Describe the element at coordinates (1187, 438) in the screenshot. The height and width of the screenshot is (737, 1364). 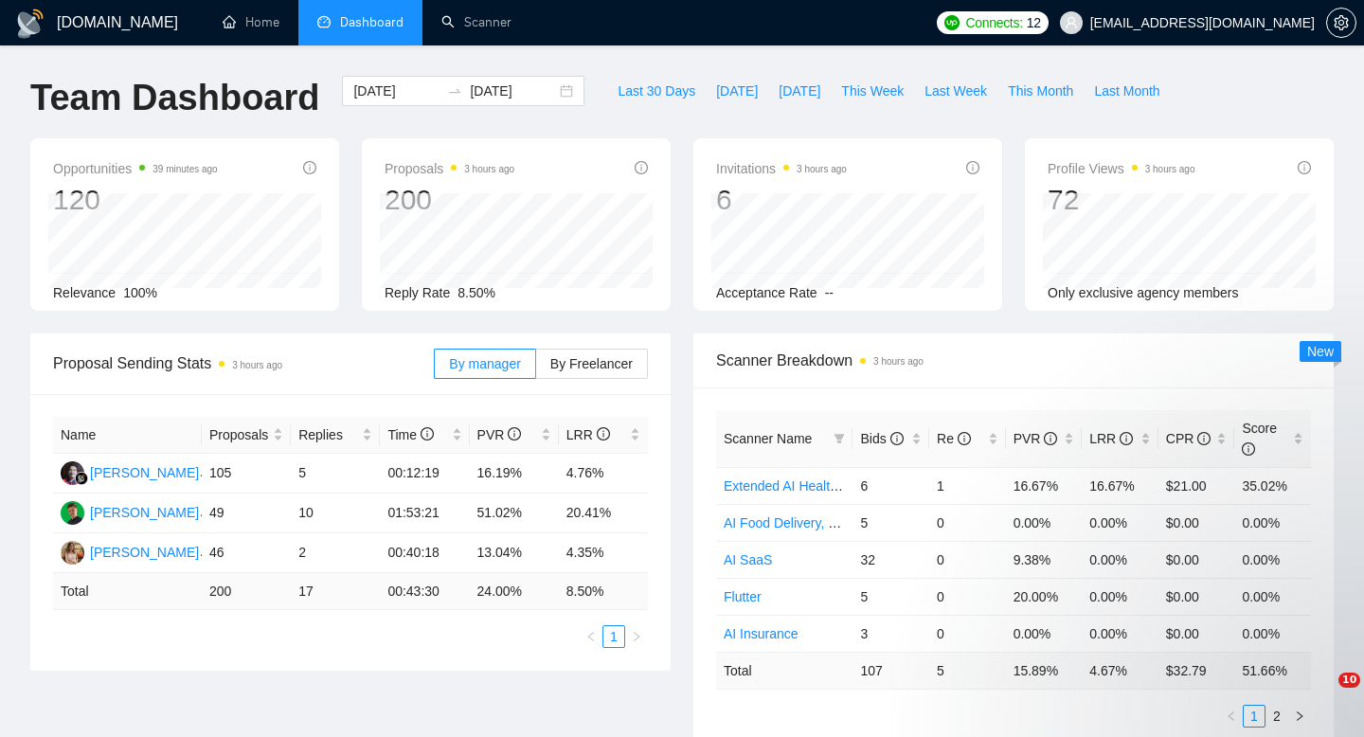
I see `span: CPR` at that location.